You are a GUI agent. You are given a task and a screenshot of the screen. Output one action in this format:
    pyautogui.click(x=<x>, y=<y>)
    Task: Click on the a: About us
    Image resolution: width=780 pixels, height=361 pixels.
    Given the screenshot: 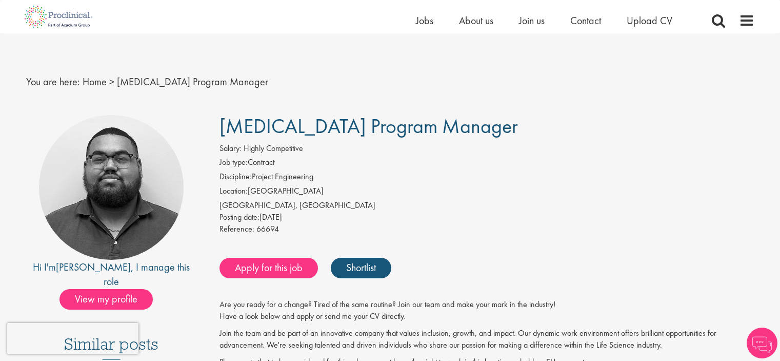 What is the action you would take?
    pyautogui.click(x=476, y=21)
    